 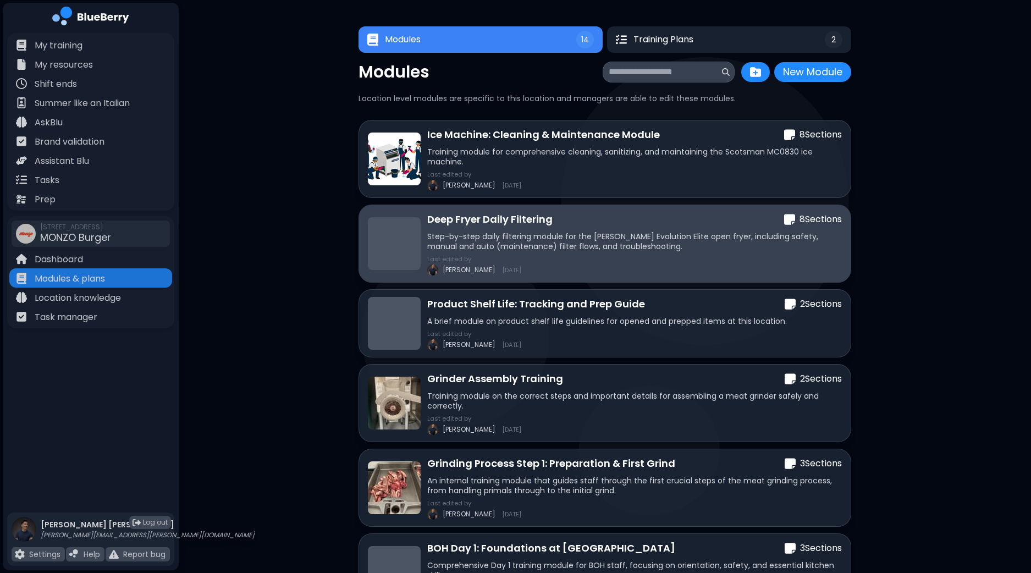 What do you see at coordinates (543, 135) in the screenshot?
I see `p: Ice Machine: Cleaning & Maintenance Module` at bounding box center [543, 135].